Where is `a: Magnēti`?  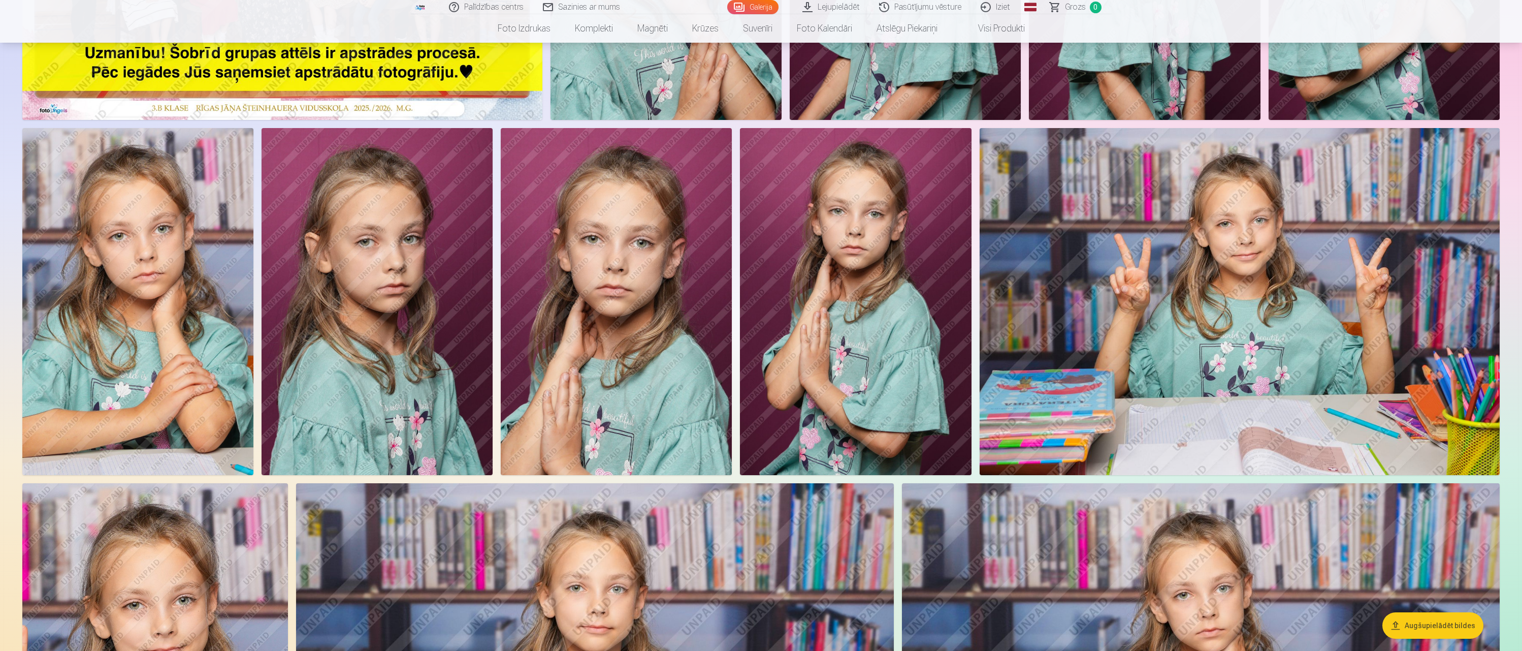
a: Magnēti is located at coordinates (653, 28).